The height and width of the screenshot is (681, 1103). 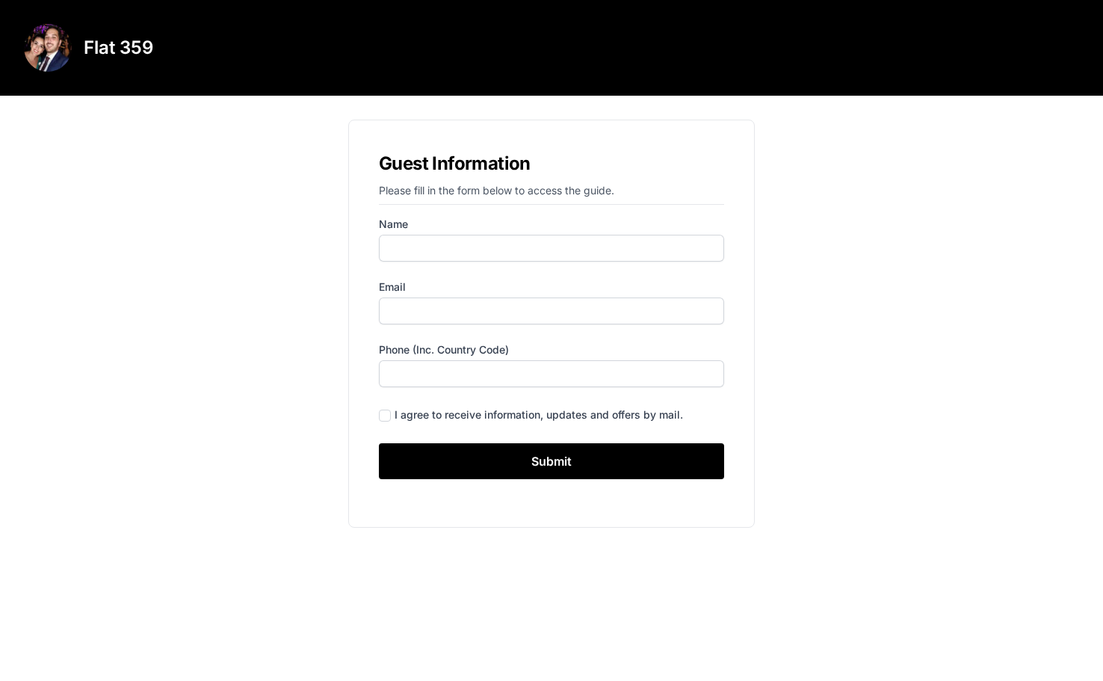 I want to click on p: Please fill in the form below to access the guide., so click(x=552, y=194).